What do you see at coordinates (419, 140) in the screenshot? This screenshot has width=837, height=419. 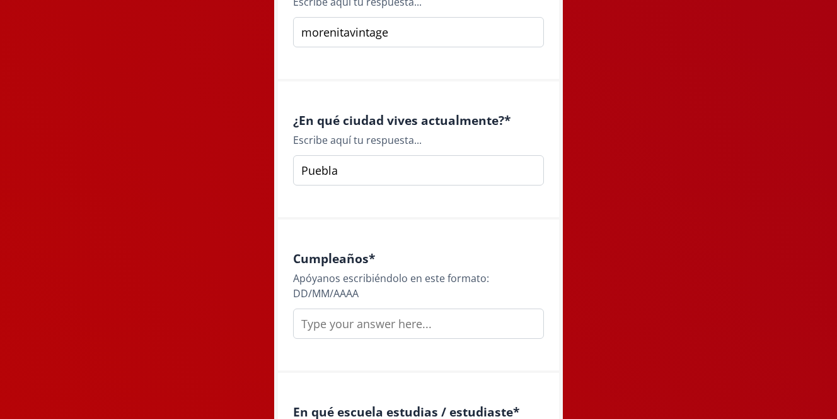 I see `div: Escribe aquí tu respuesta...` at bounding box center [419, 140].